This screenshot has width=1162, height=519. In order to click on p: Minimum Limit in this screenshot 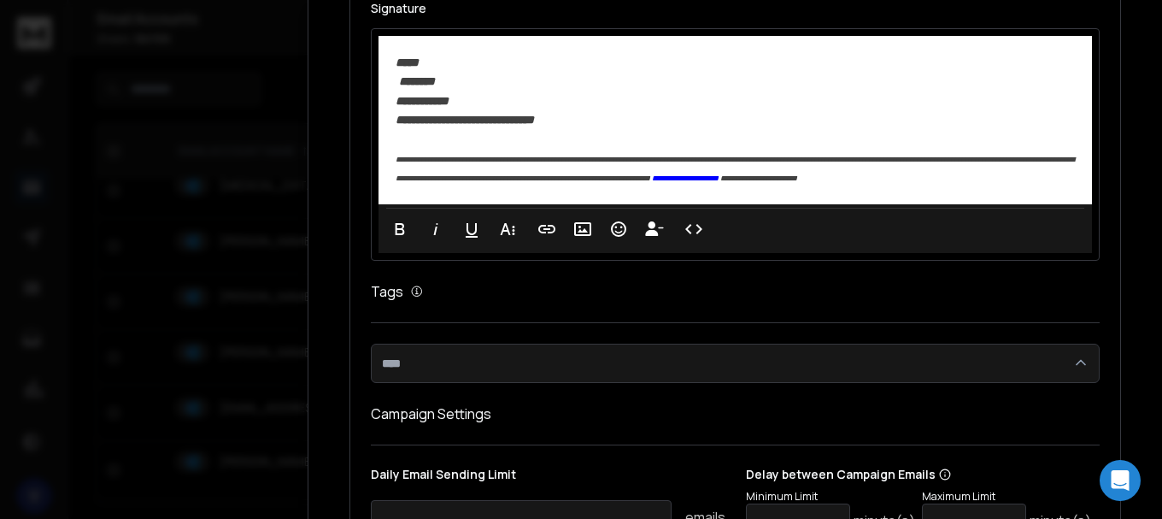, I will do `click(830, 496)`.